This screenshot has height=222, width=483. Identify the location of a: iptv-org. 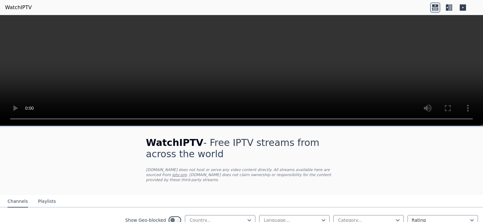
(179, 175).